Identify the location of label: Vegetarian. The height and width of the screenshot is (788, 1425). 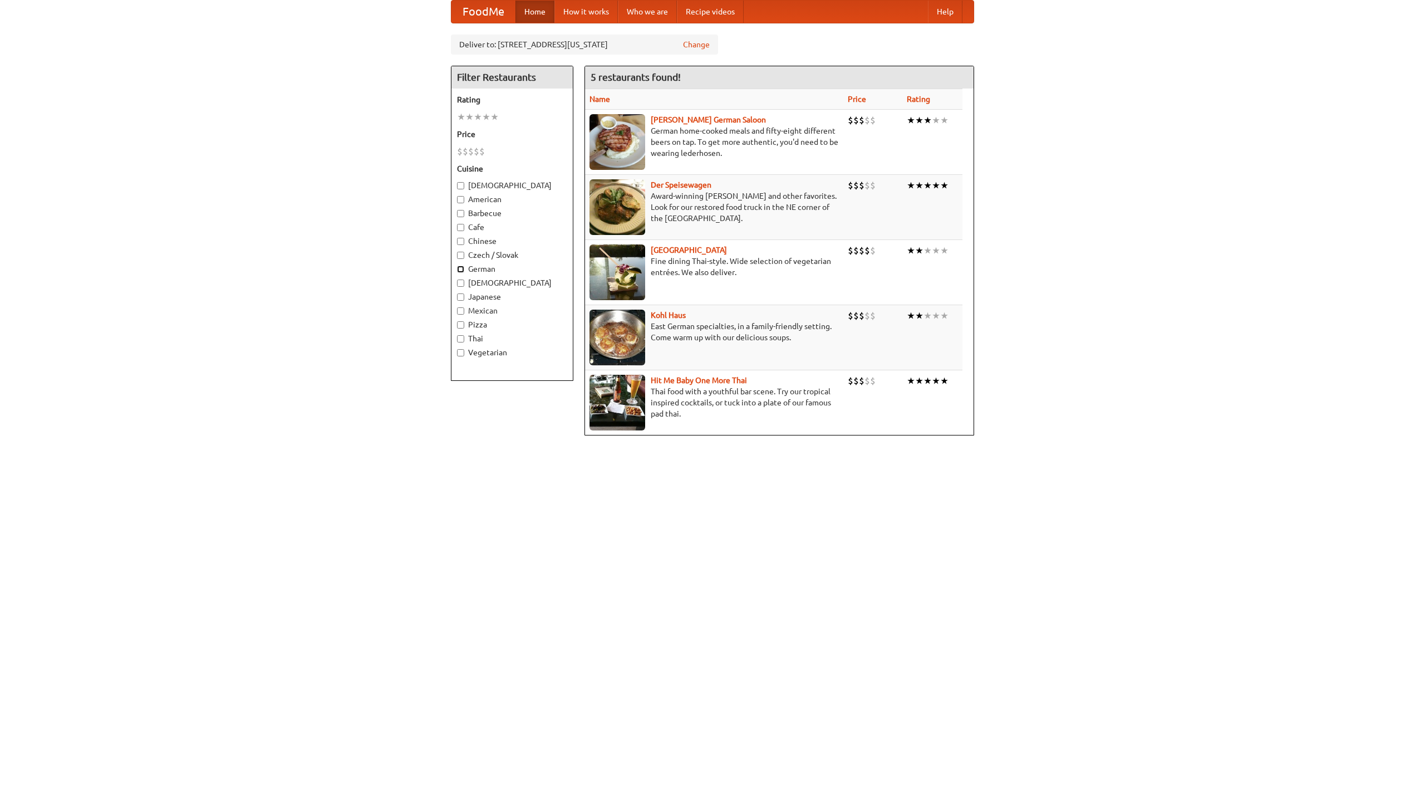
(512, 352).